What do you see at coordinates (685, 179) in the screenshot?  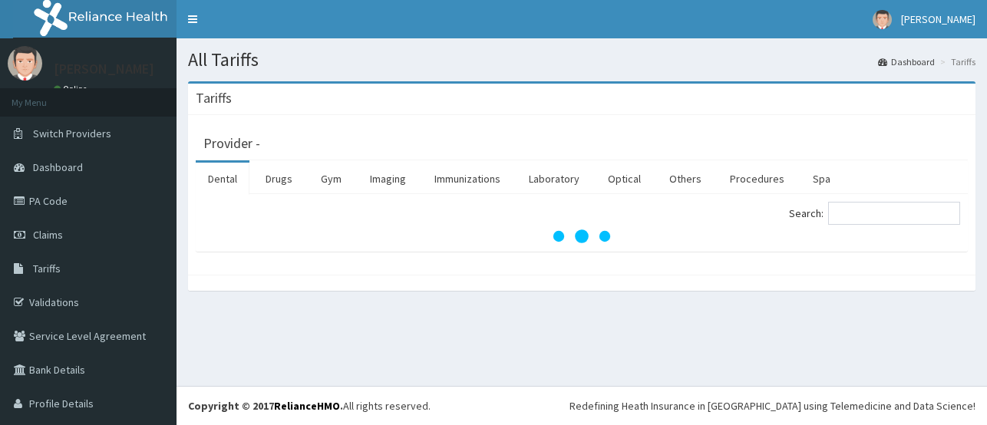 I see `a: Others` at bounding box center [685, 179].